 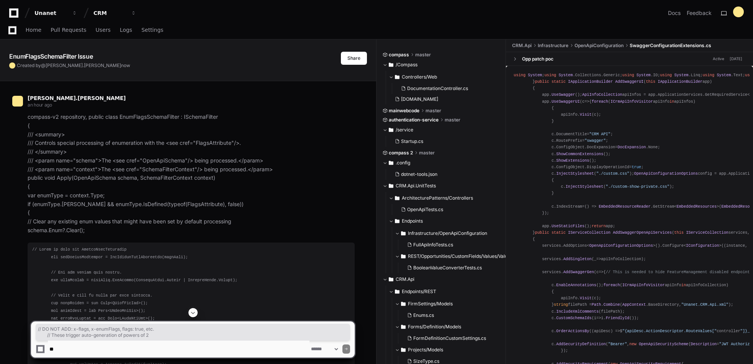 I want to click on span: Text, so click(x=738, y=75).